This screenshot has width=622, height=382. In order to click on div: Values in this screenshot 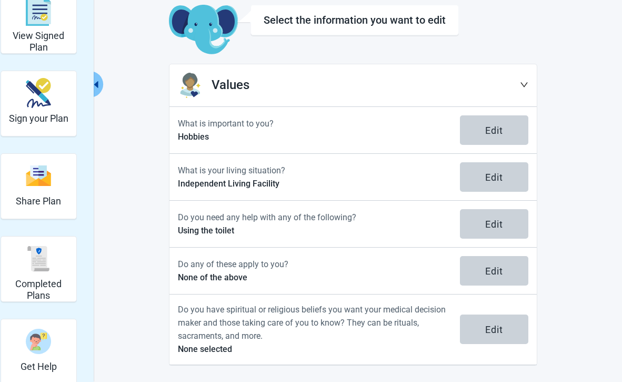, I will do `click(353, 85)`.